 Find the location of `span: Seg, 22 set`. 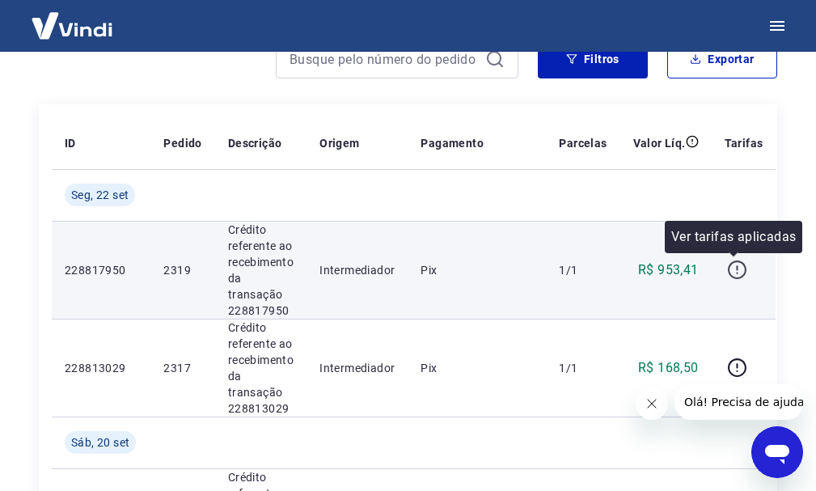

span: Seg, 22 set is located at coordinates (99, 195).